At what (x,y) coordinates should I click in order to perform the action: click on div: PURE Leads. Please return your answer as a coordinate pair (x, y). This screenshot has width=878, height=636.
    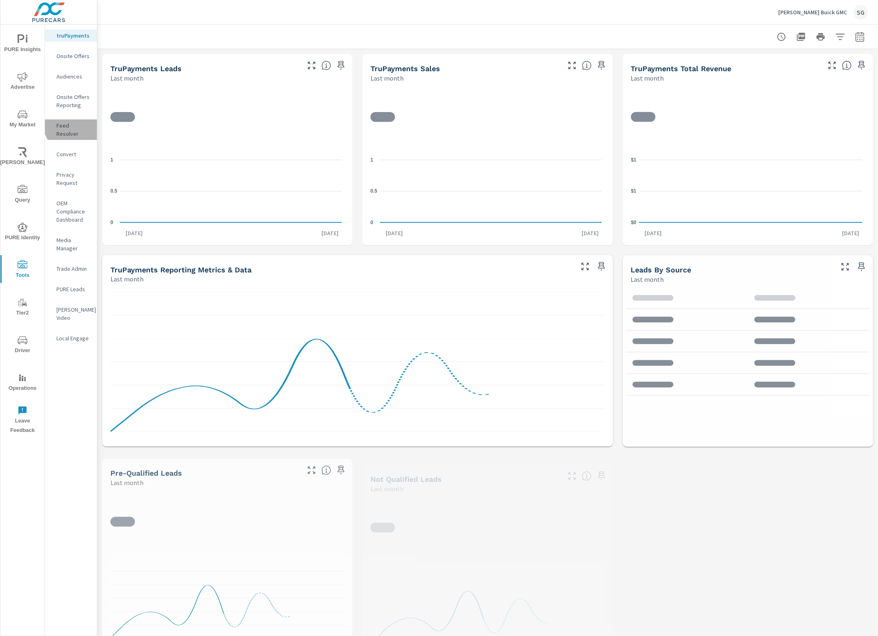
    Looking at the image, I should click on (71, 289).